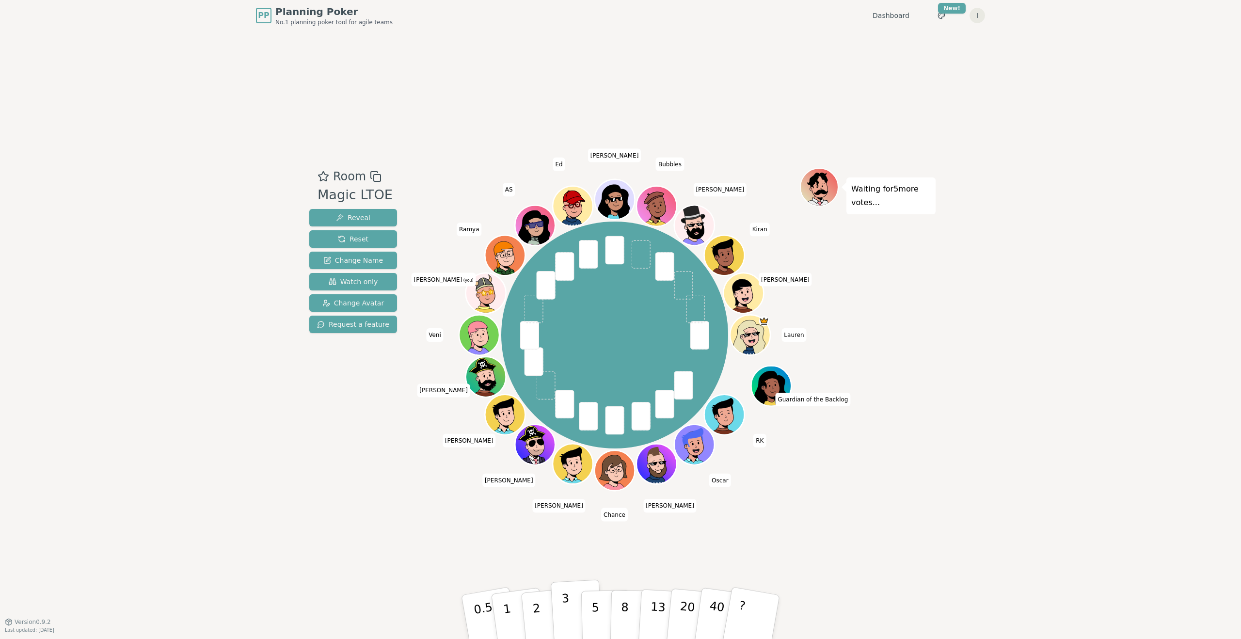 Image resolution: width=1241 pixels, height=639 pixels. I want to click on span: No.1 planning poker tool for agile teams, so click(334, 22).